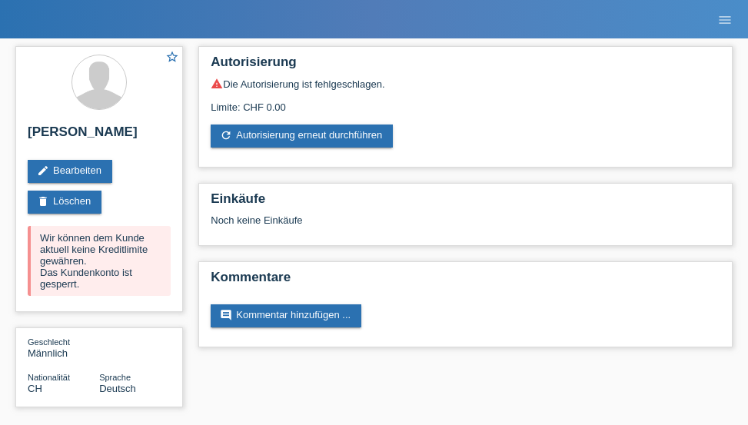 This screenshot has height=425, width=748. Describe the element at coordinates (465, 66) in the screenshot. I see `h2: Autorisierung` at that location.